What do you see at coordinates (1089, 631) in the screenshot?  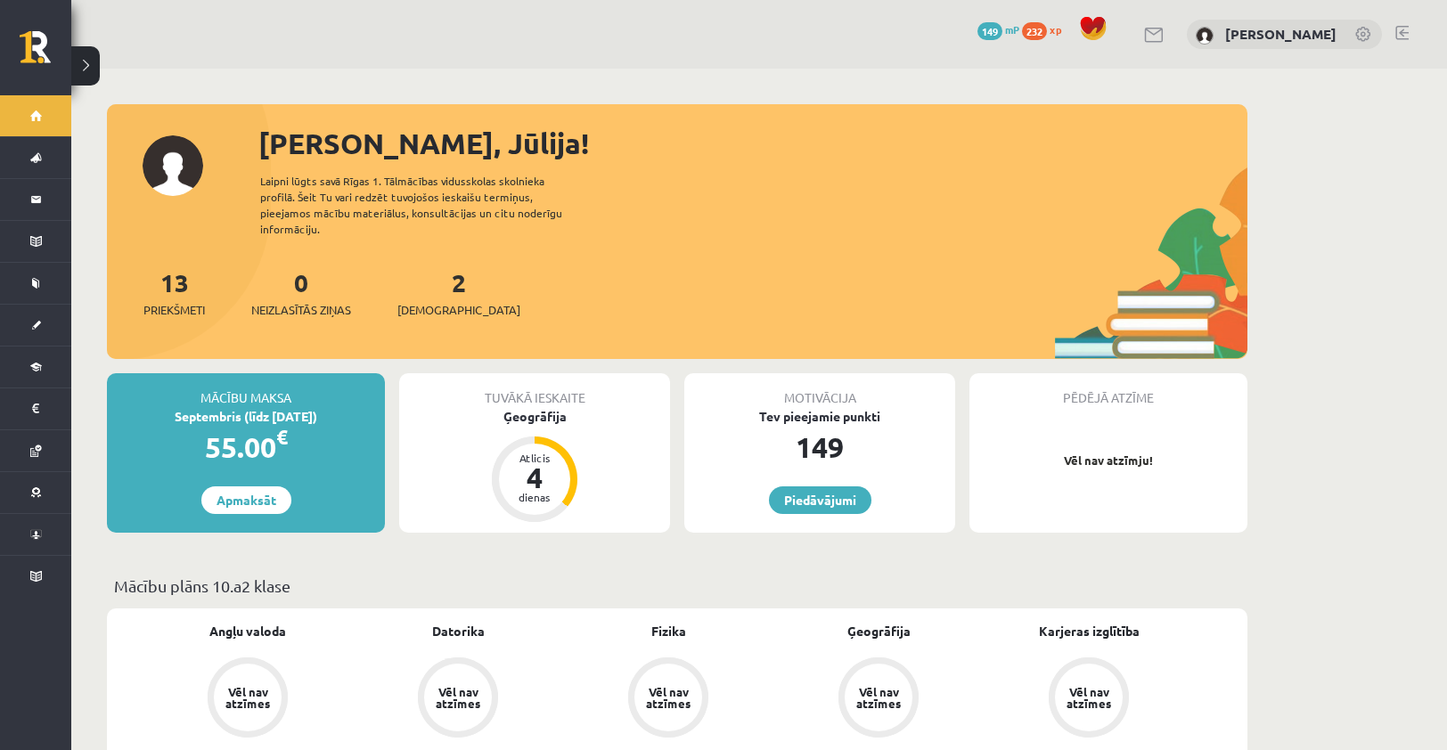 I see `a: Karjeras izglītība` at bounding box center [1089, 631].